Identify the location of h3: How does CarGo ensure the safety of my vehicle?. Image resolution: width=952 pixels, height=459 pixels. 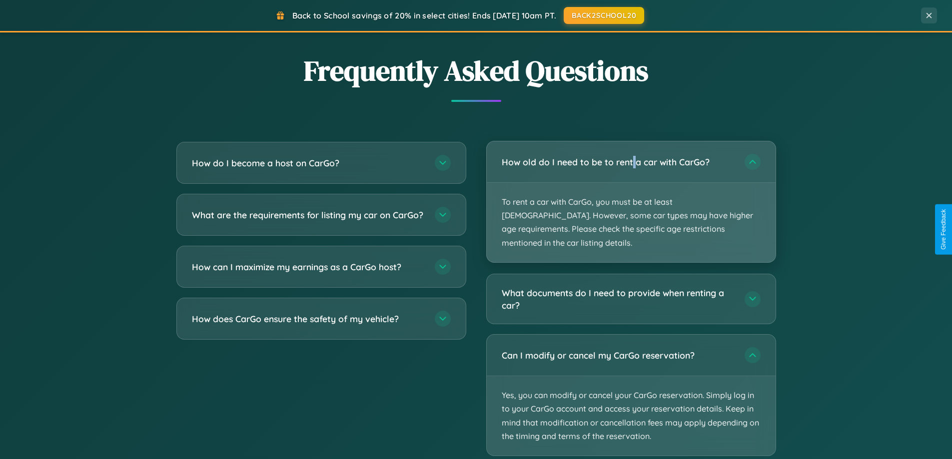
(308, 319).